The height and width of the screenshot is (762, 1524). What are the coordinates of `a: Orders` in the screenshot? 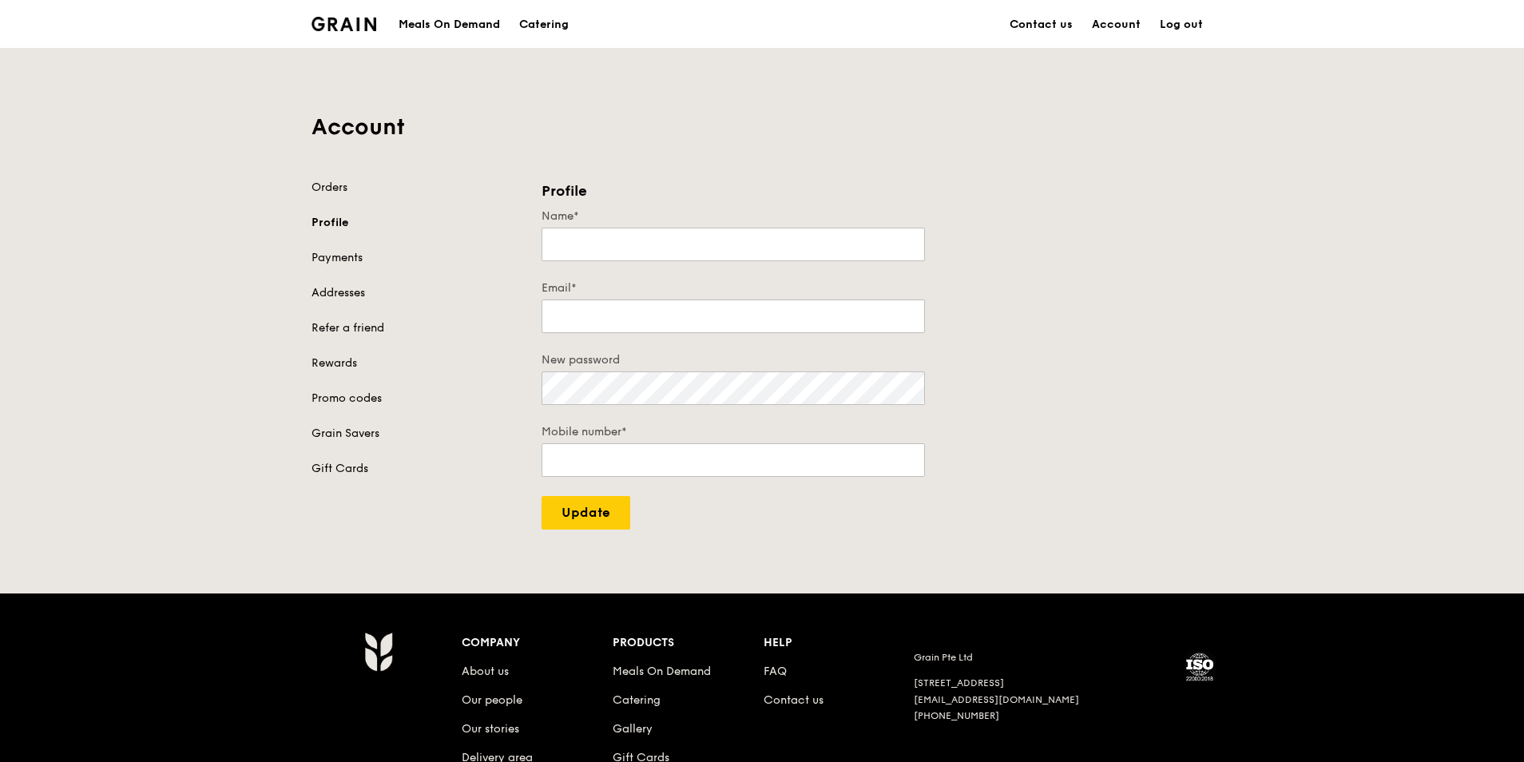 It's located at (417, 188).